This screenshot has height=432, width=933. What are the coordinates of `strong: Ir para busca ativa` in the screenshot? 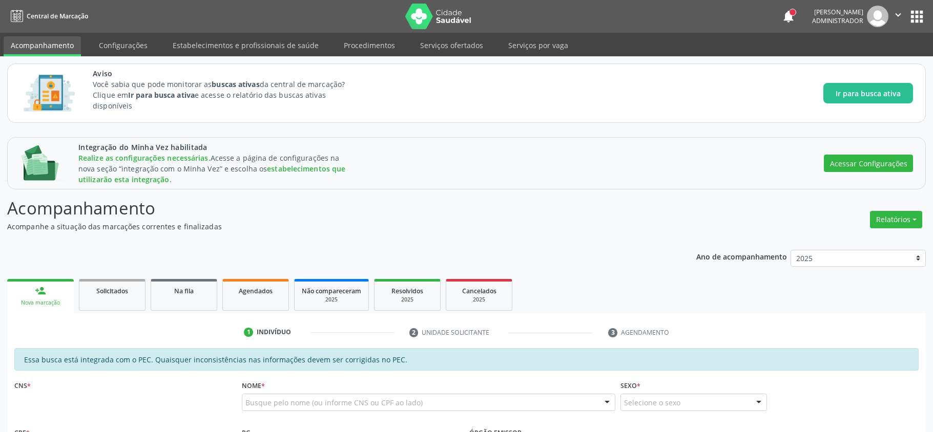 It's located at (161, 95).